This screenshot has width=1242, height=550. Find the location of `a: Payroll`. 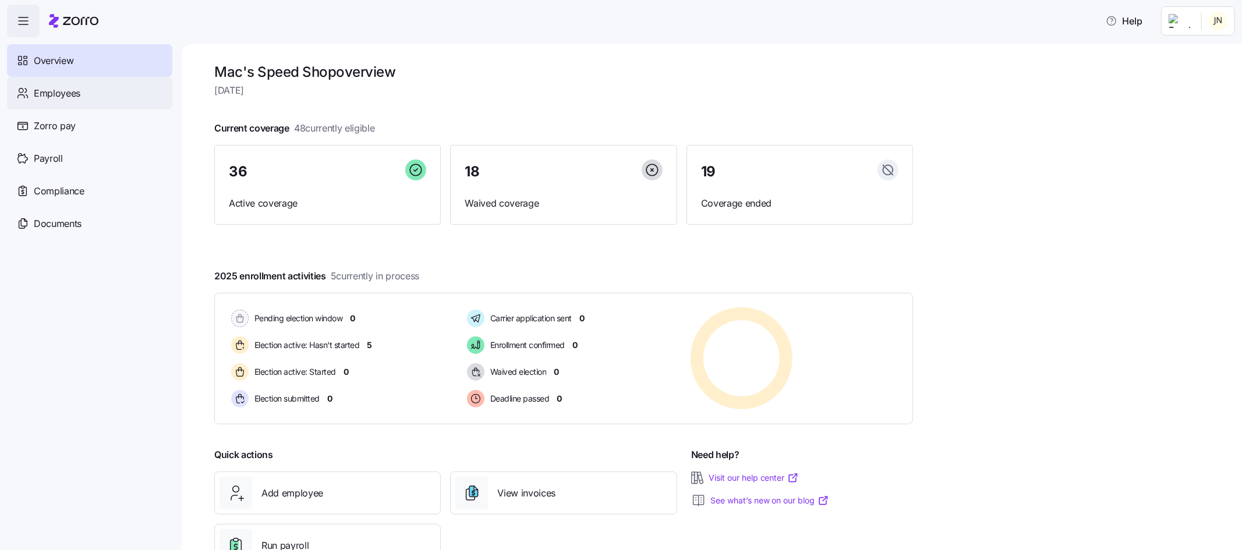

a: Payroll is located at coordinates (90, 158).